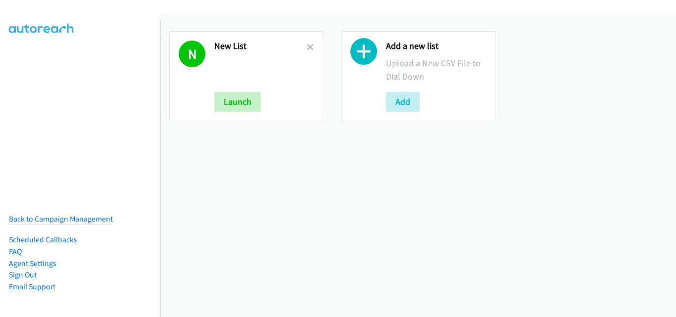  I want to click on button: Launch, so click(238, 102).